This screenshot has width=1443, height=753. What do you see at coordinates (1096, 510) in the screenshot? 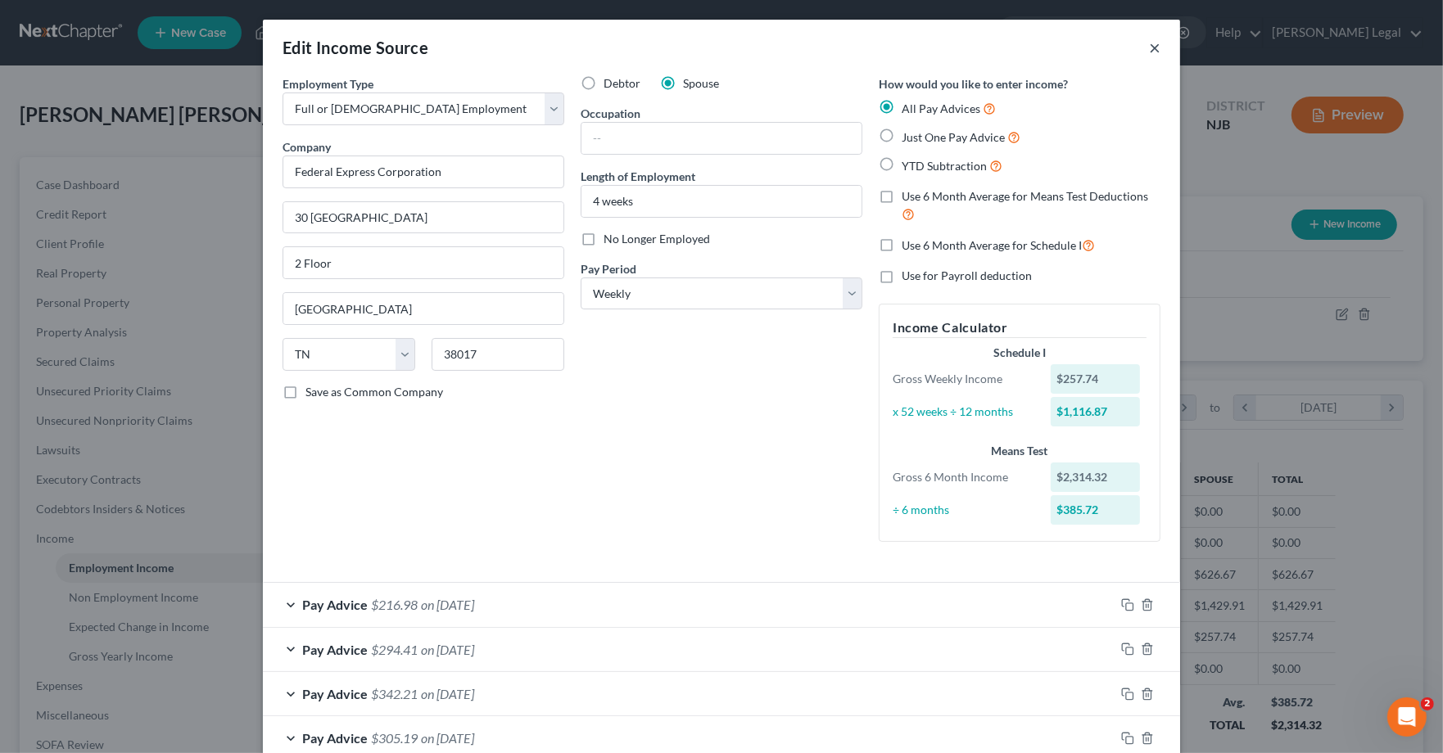
I see `div: $385.72` at bounding box center [1096, 510].